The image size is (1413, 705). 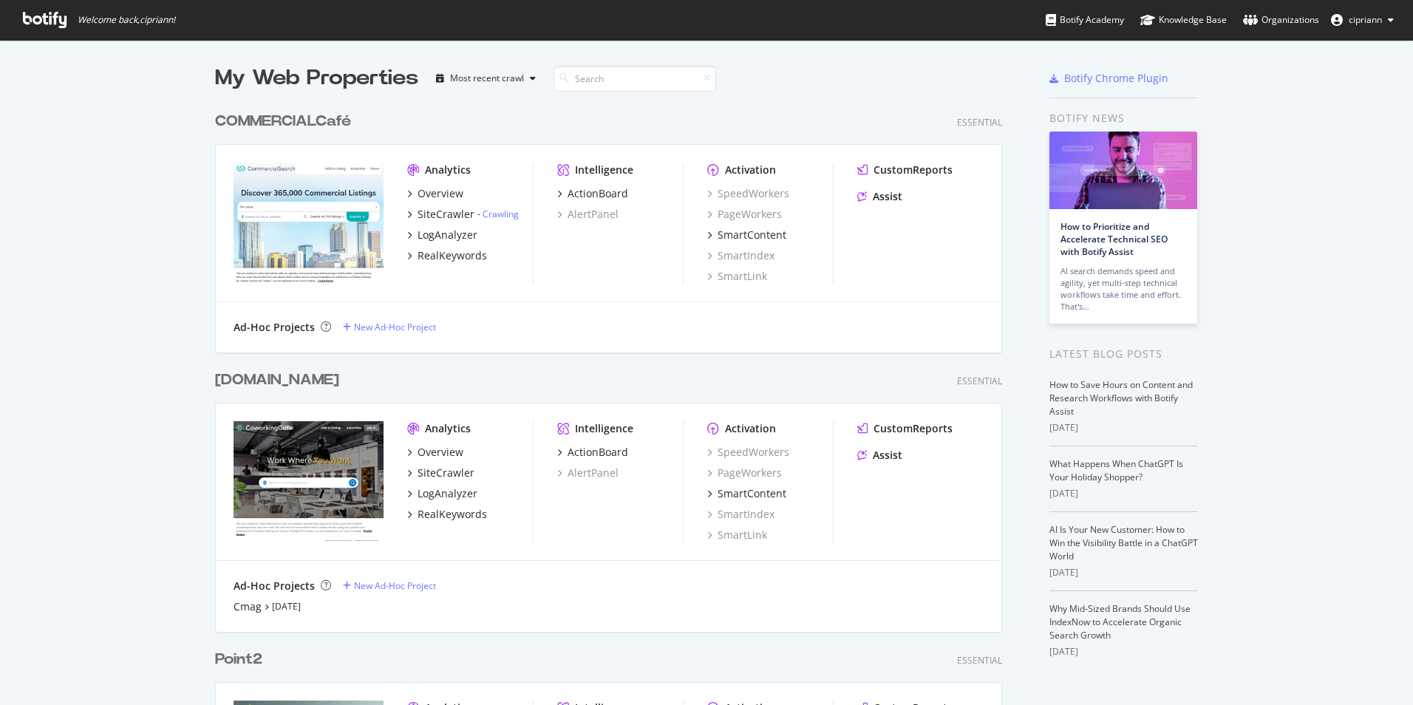 I want to click on a: What Happens When ChatGPT Is Your Holiday Shopper?, so click(x=1116, y=470).